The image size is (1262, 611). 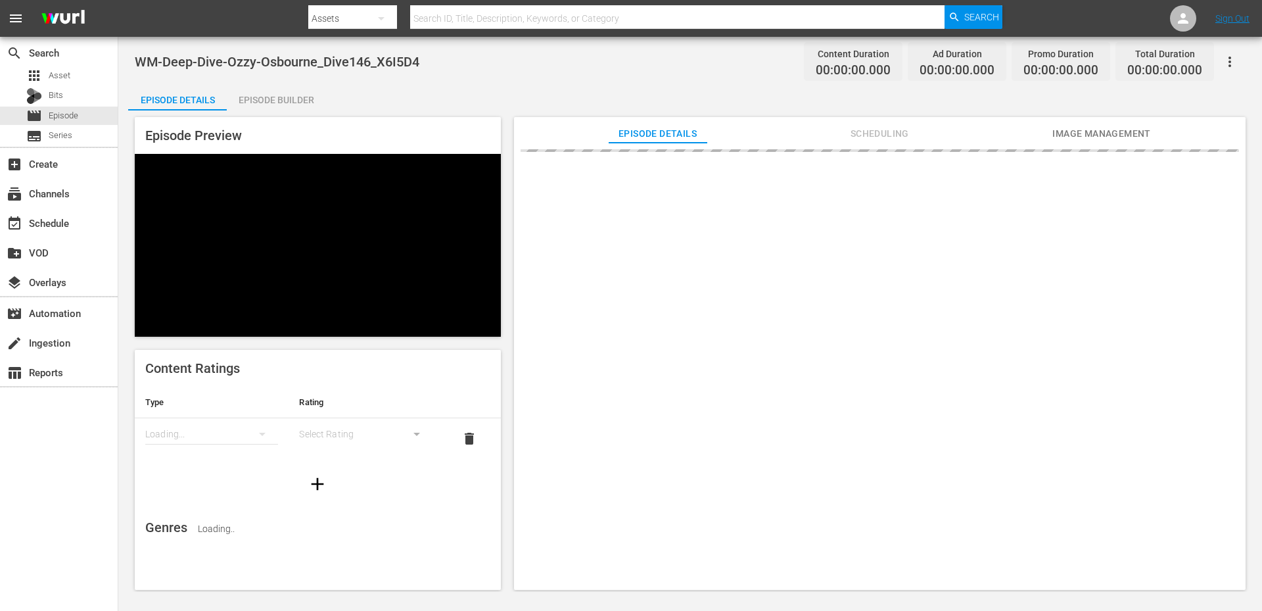 What do you see at coordinates (34, 96) in the screenshot?
I see `div: Bits` at bounding box center [34, 96].